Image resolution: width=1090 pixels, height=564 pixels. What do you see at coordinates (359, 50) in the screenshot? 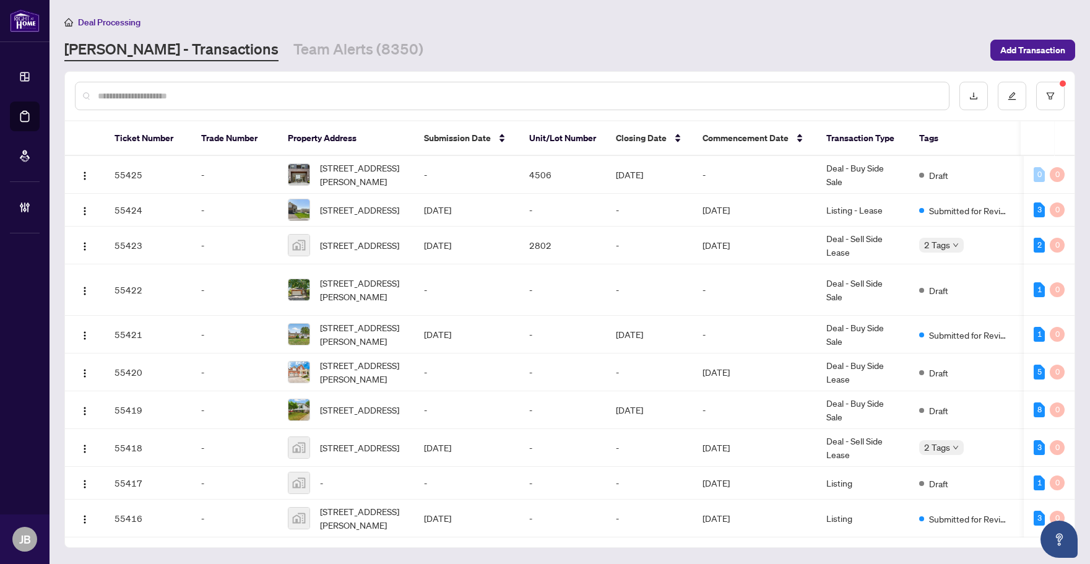
I see `a: Team Alerts (8350)` at bounding box center [359, 50].